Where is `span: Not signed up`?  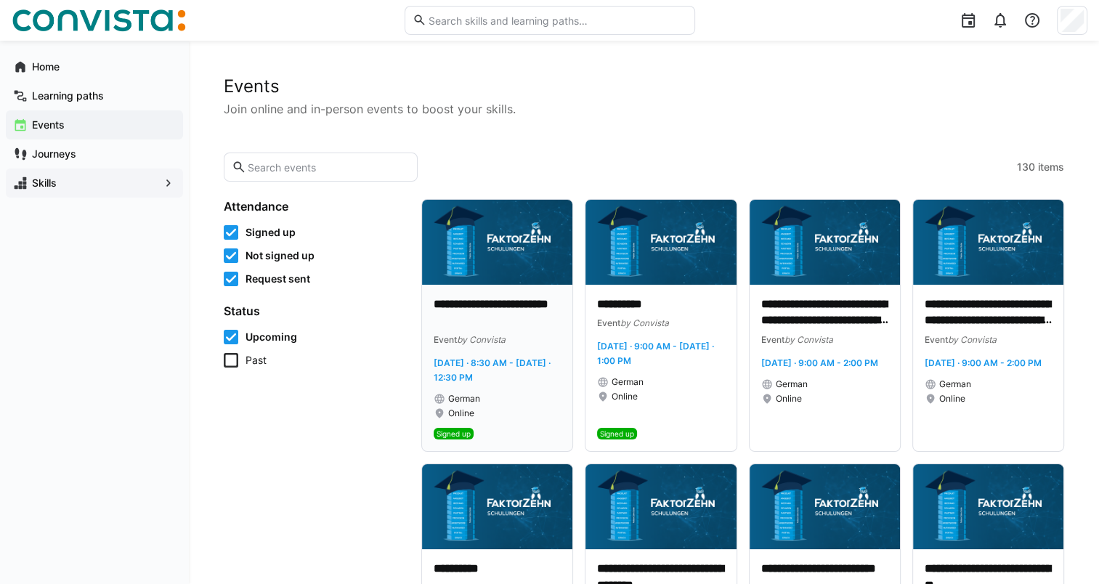 span: Not signed up is located at coordinates (280, 256).